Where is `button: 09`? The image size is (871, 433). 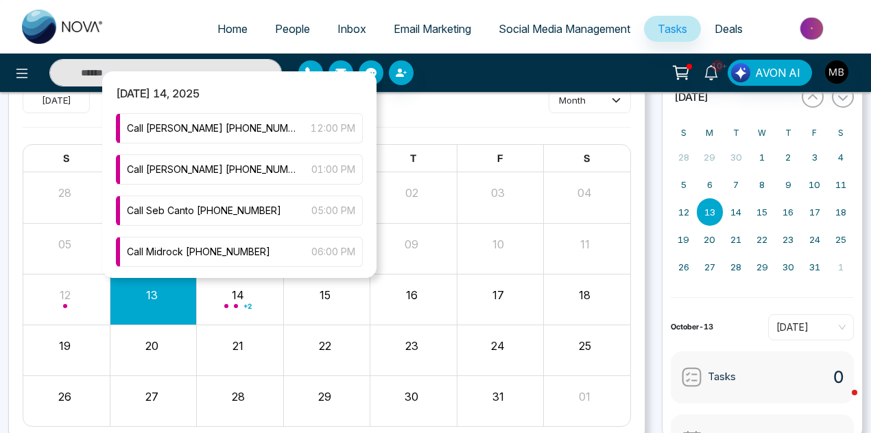 button: 09 is located at coordinates (411, 244).